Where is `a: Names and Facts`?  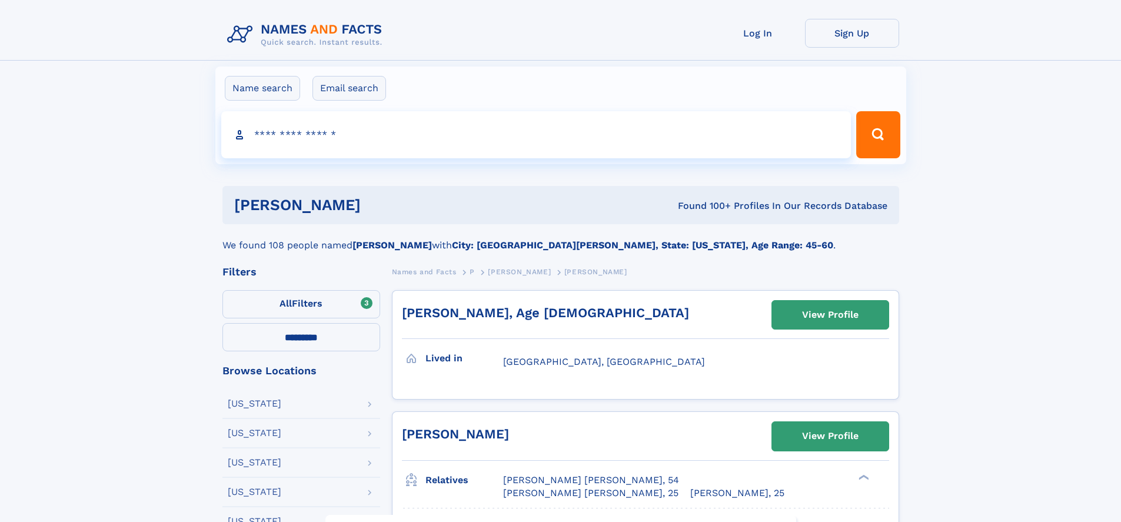
a: Names and Facts is located at coordinates (424, 271).